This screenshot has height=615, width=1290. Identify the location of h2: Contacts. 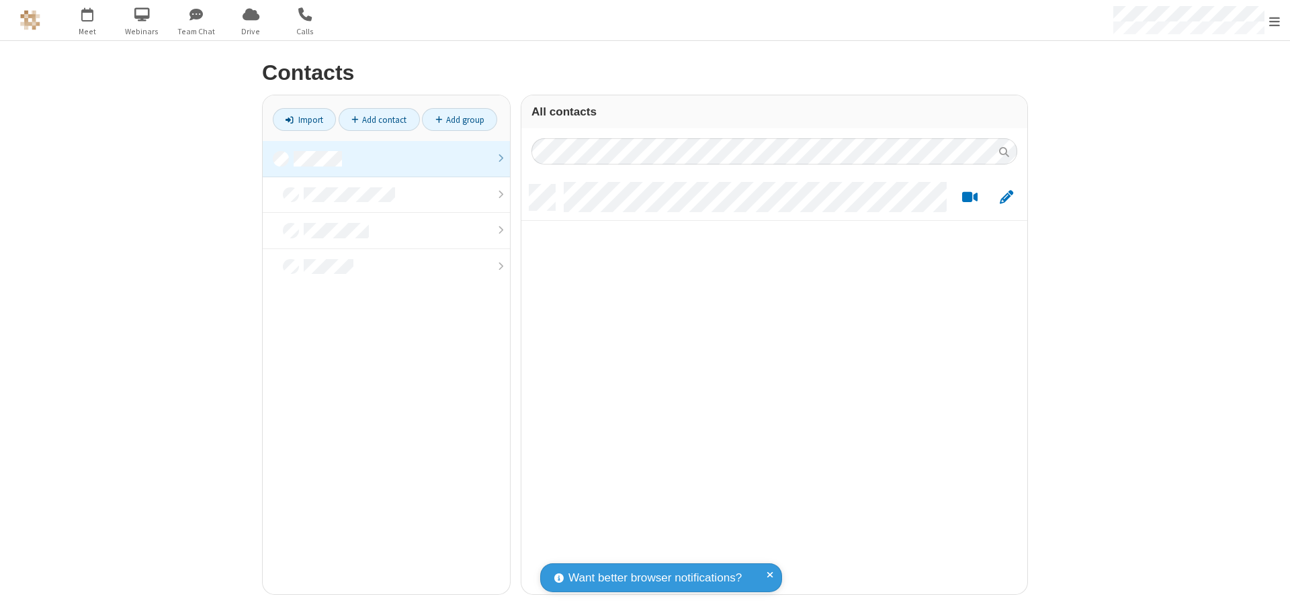
(645, 73).